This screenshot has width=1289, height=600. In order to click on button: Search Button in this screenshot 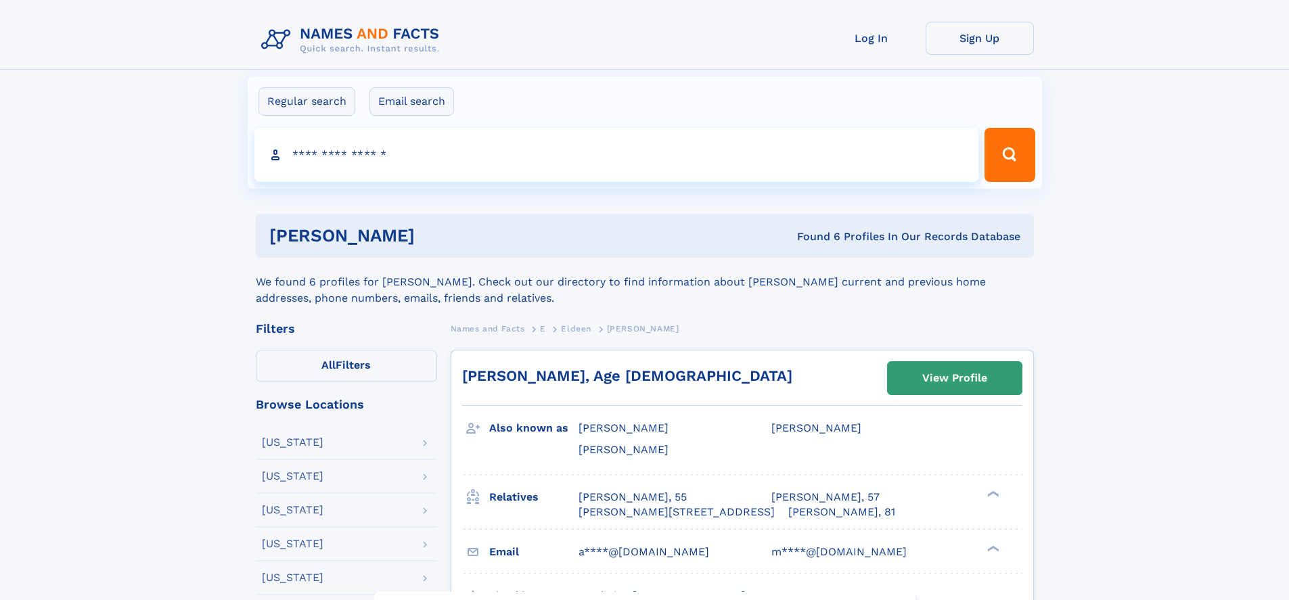, I will do `click(1009, 155)`.